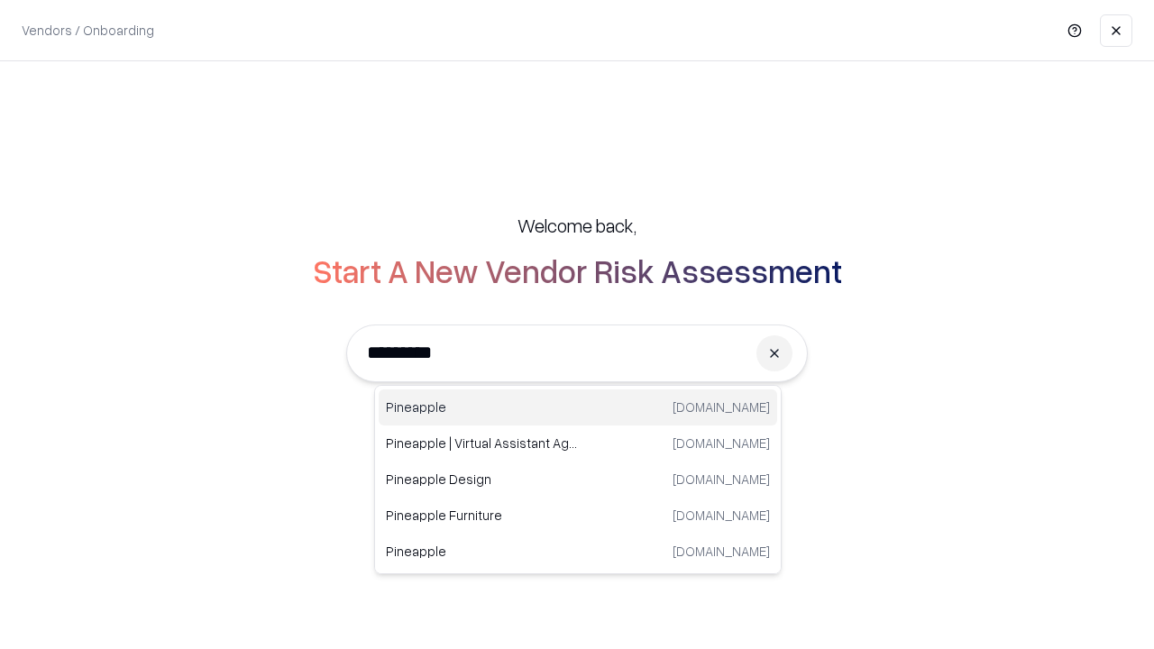 This screenshot has width=1154, height=649. Describe the element at coordinates (481, 515) in the screenshot. I see `p: Pineapple Furniture` at that location.